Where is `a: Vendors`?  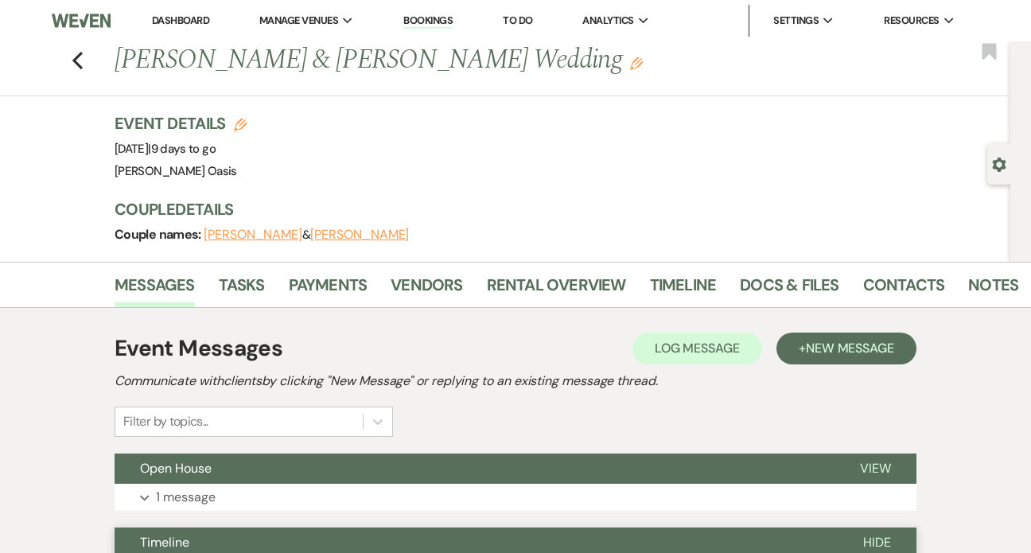 a: Vendors is located at coordinates (426, 290).